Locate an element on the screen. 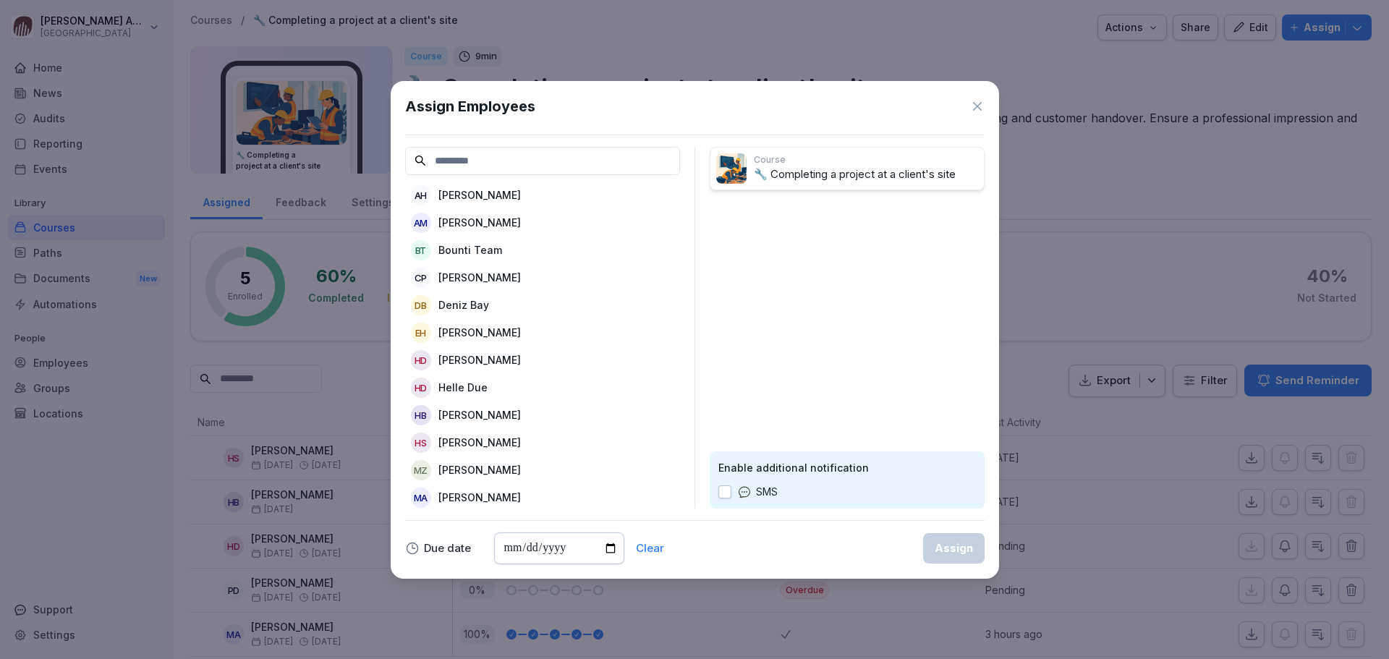  button: Clear is located at coordinates (649, 548).